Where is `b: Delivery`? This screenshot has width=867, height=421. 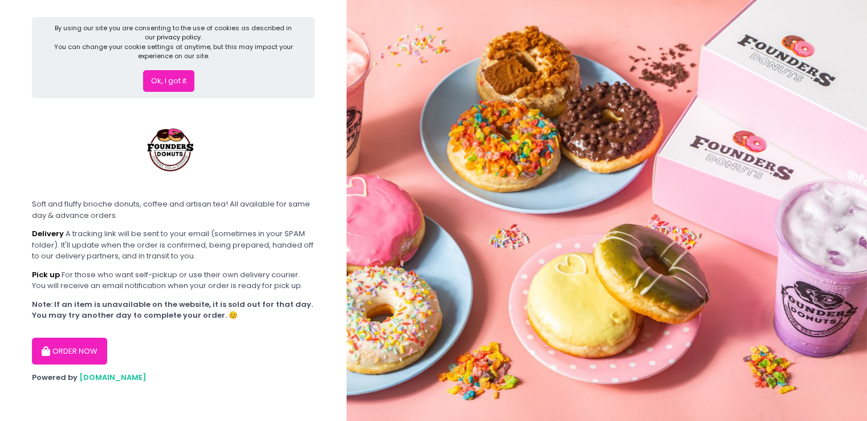
b: Delivery is located at coordinates (48, 233).